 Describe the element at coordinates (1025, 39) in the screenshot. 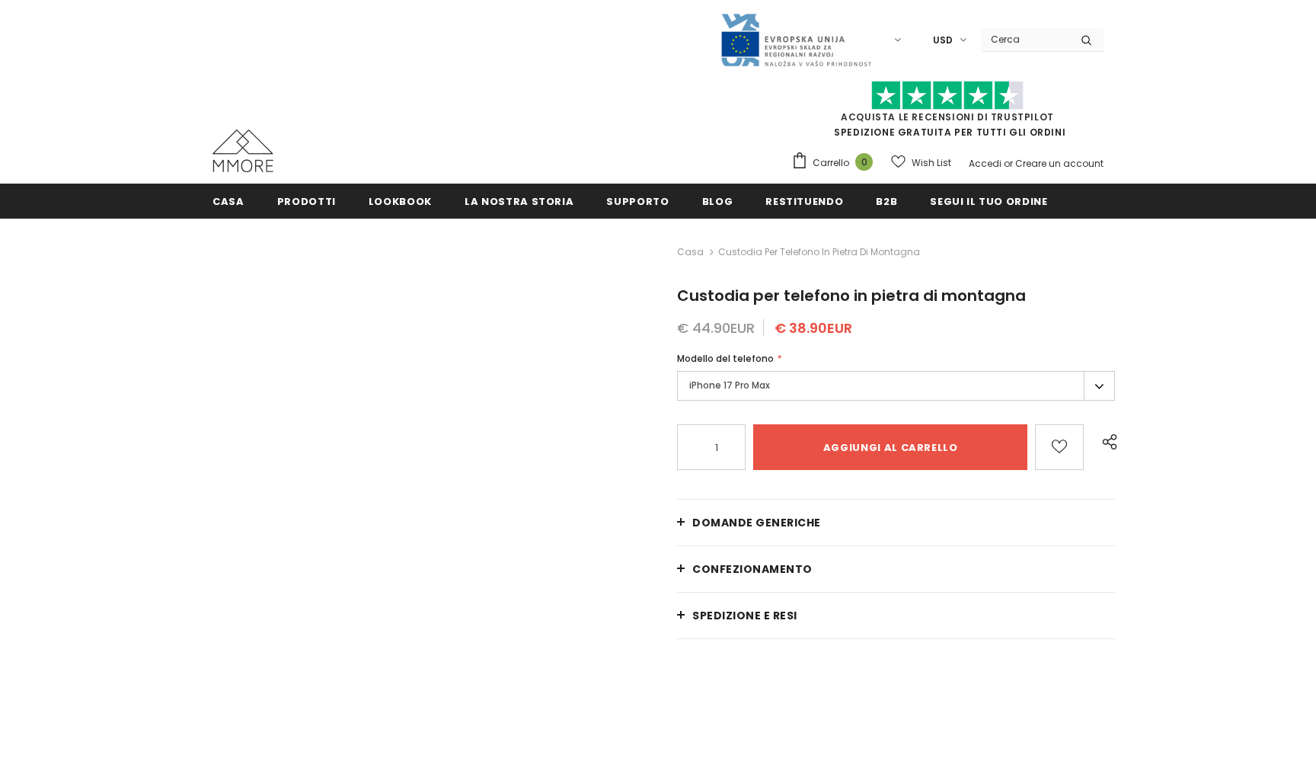

I see `input: Search Site` at that location.